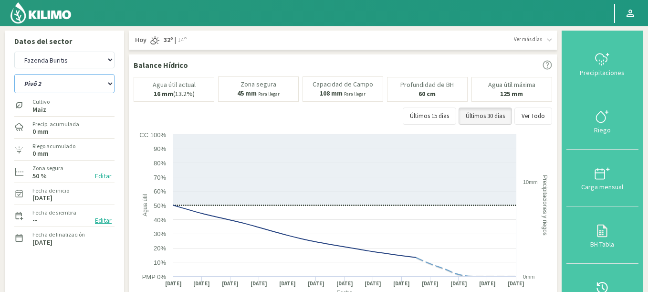  Describe the element at coordinates (140, 40) in the screenshot. I see `span: Hoy` at that location.